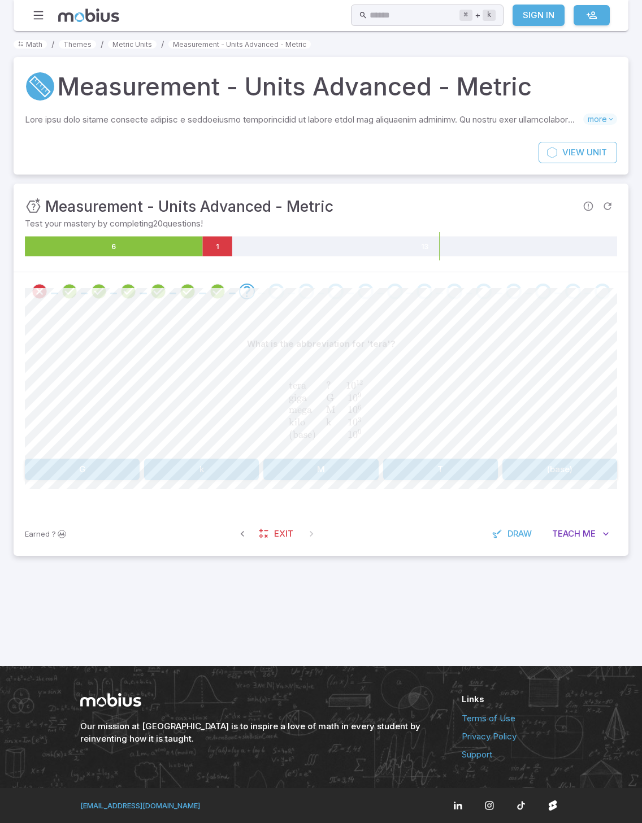 Image resolution: width=642 pixels, height=823 pixels. I want to click on span: 6, so click(359, 408).